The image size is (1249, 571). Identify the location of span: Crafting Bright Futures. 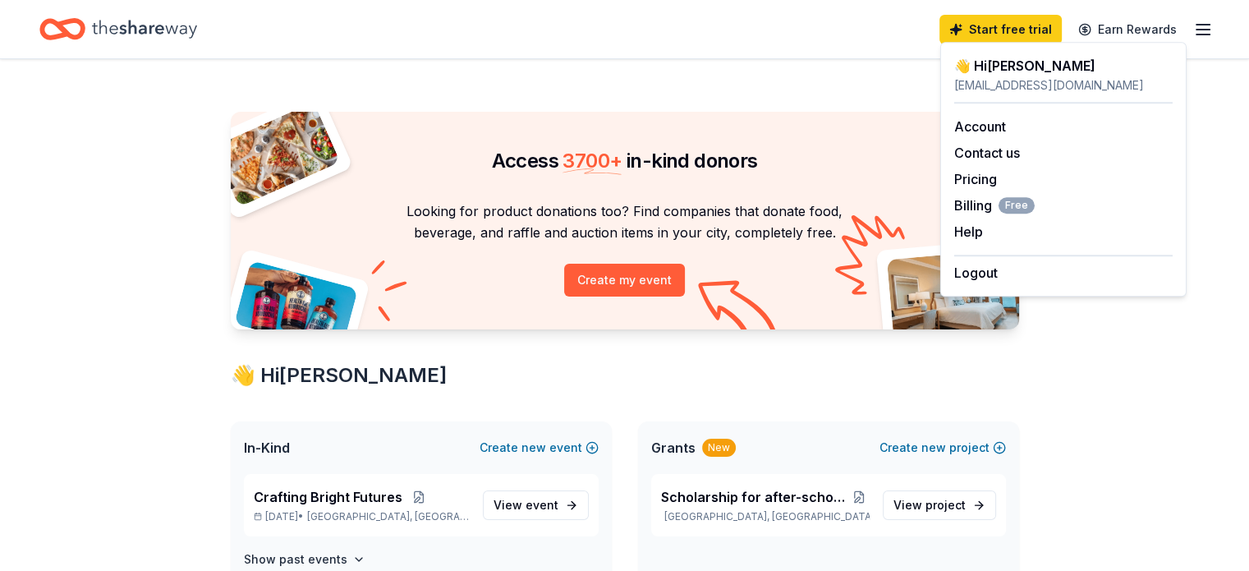
(328, 497).